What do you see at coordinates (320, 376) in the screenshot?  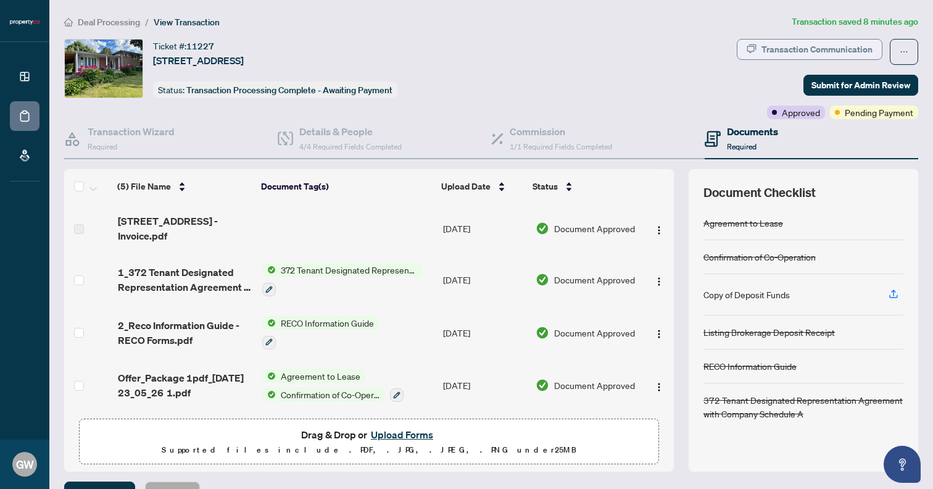 I see `span: Agreement to Lease` at bounding box center [320, 376].